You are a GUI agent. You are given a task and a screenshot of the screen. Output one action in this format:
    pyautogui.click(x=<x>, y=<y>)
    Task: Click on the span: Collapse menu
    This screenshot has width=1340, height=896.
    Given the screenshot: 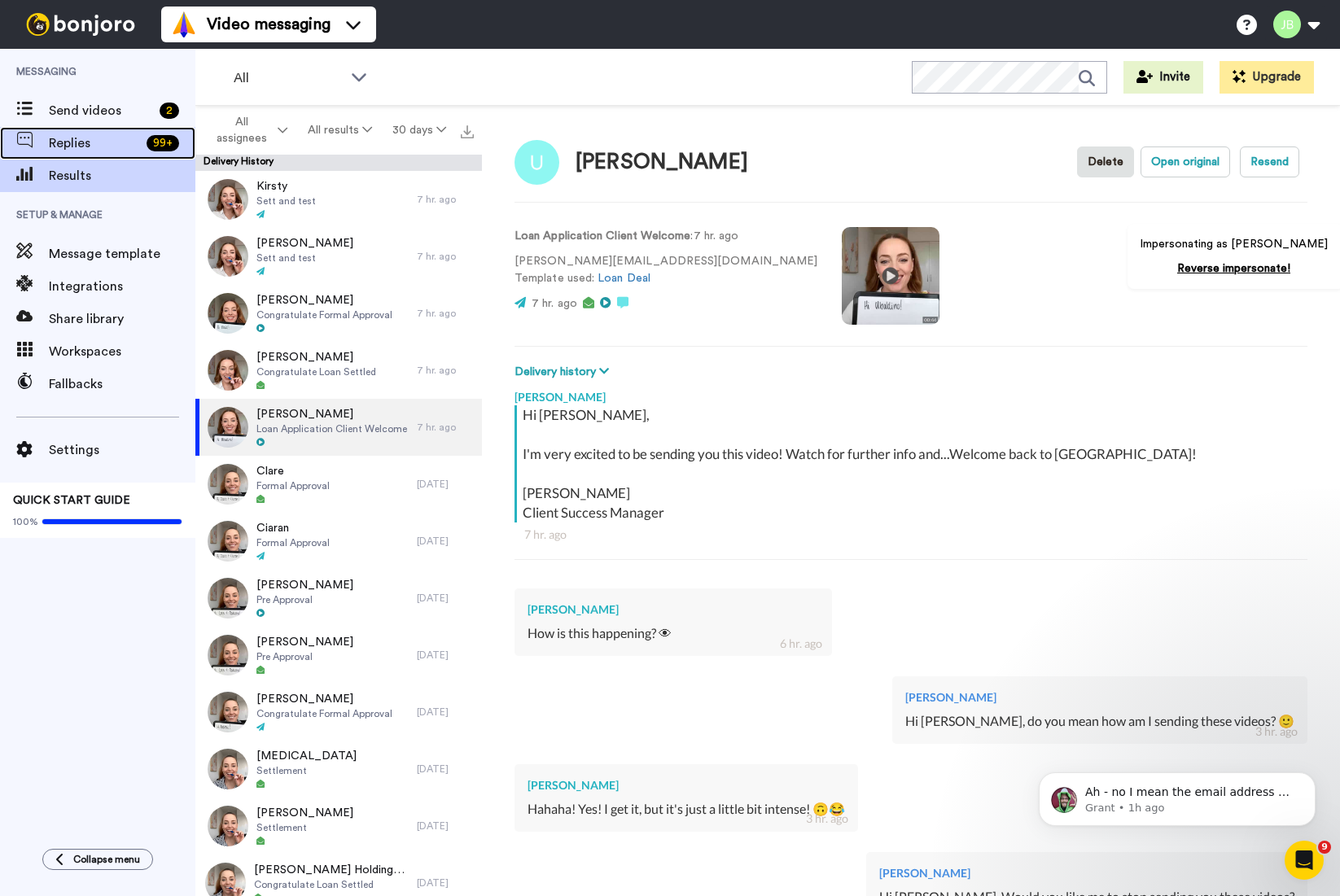 What is the action you would take?
    pyautogui.click(x=107, y=860)
    